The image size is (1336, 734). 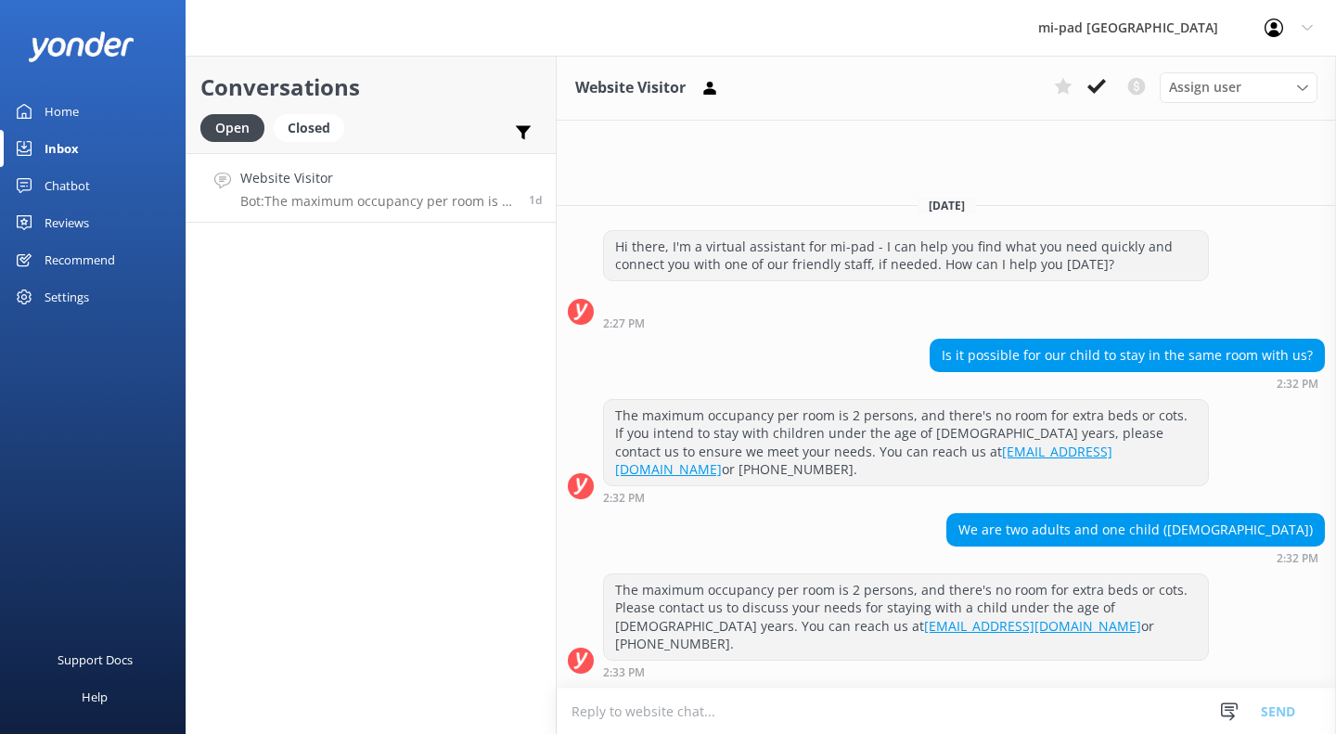 I want to click on h4: Website Visitor, so click(x=378, y=178).